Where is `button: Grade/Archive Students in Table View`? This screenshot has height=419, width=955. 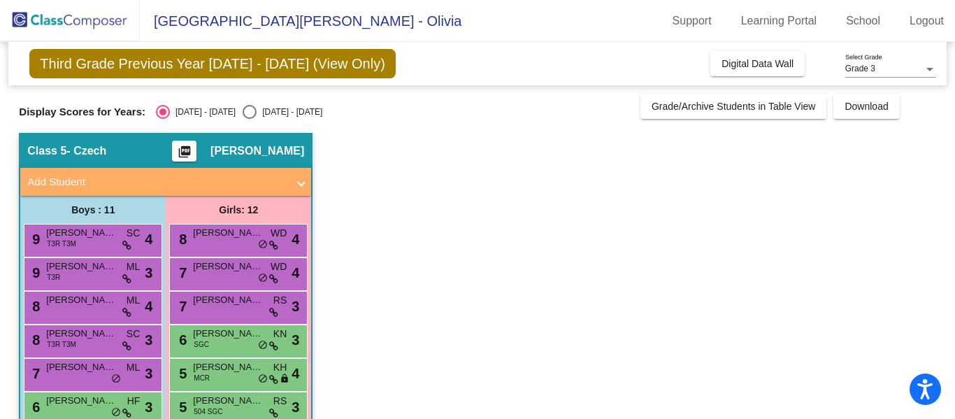
button: Grade/Archive Students in Table View is located at coordinates (734, 106).